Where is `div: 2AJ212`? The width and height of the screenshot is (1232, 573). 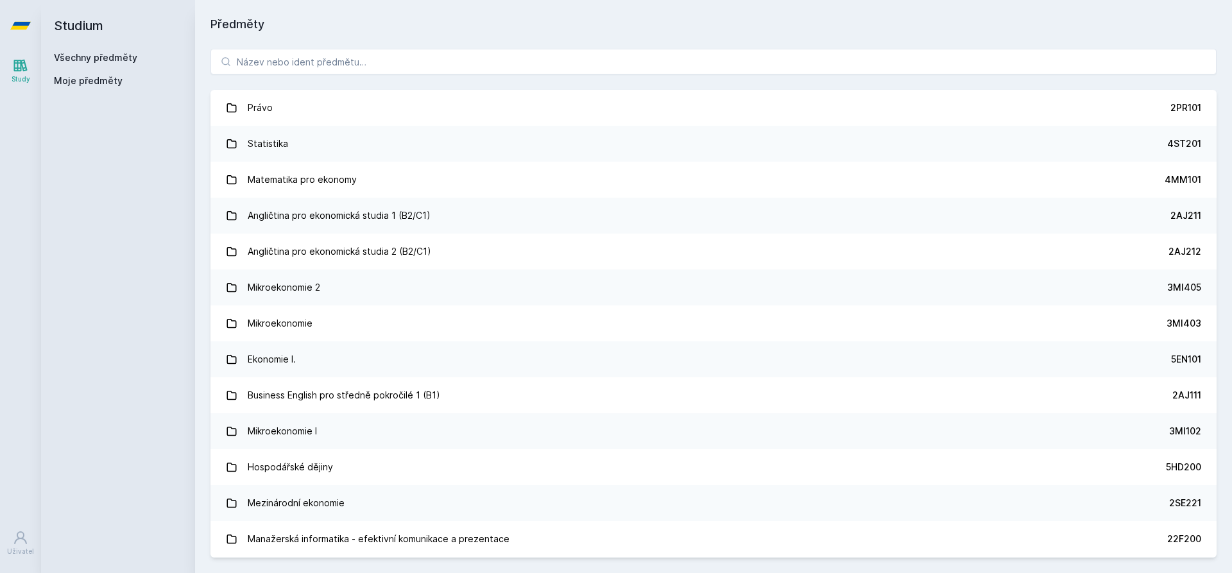 div: 2AJ212 is located at coordinates (1184, 251).